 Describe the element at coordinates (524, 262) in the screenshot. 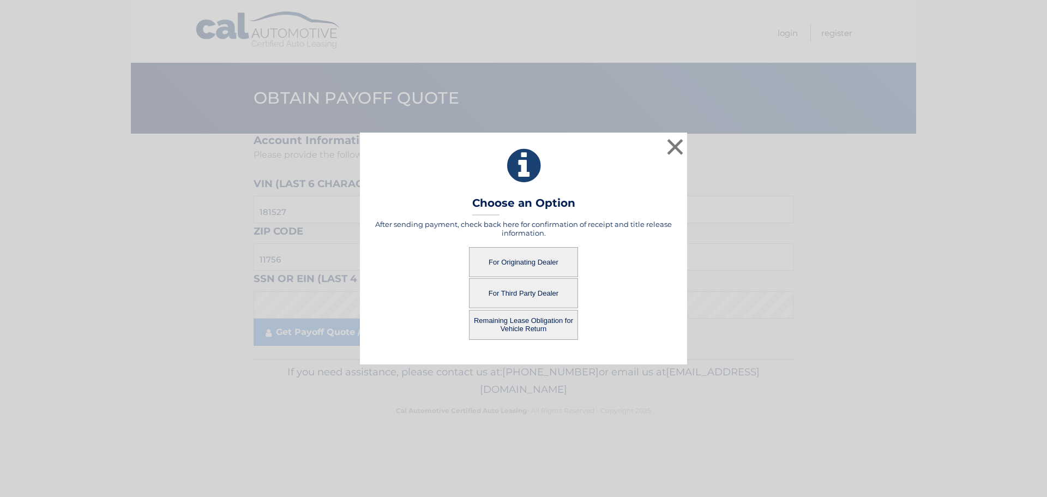

I see `button: For Originating Dealer` at that location.